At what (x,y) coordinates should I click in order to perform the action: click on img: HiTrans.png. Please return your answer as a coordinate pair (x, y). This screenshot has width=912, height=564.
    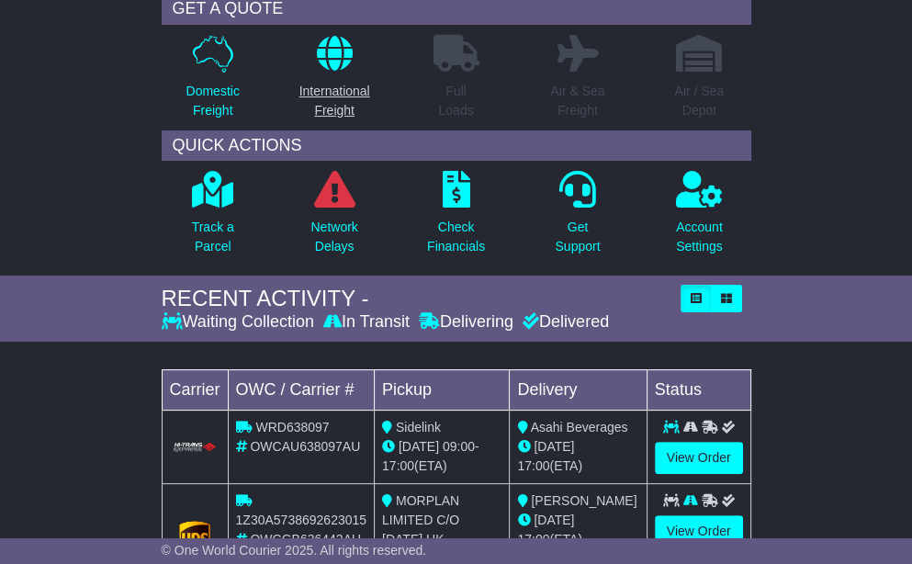
    Looking at the image, I should click on (195, 447).